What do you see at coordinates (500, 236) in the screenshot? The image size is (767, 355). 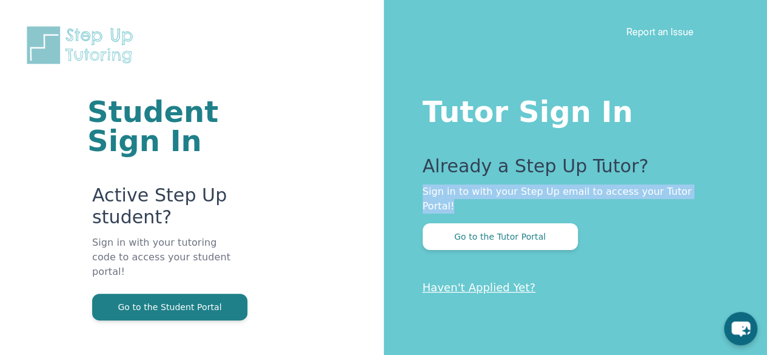 I see `button: Go to the Tutor Portal` at bounding box center [500, 236].